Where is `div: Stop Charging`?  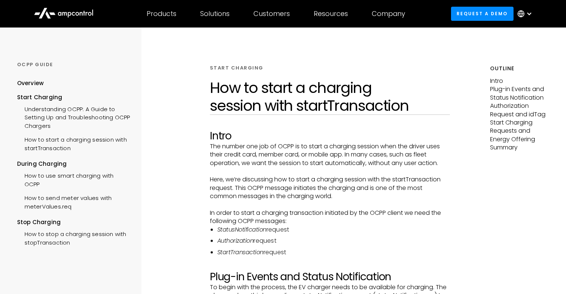
div: Stop Charging is located at coordinates (74, 222).